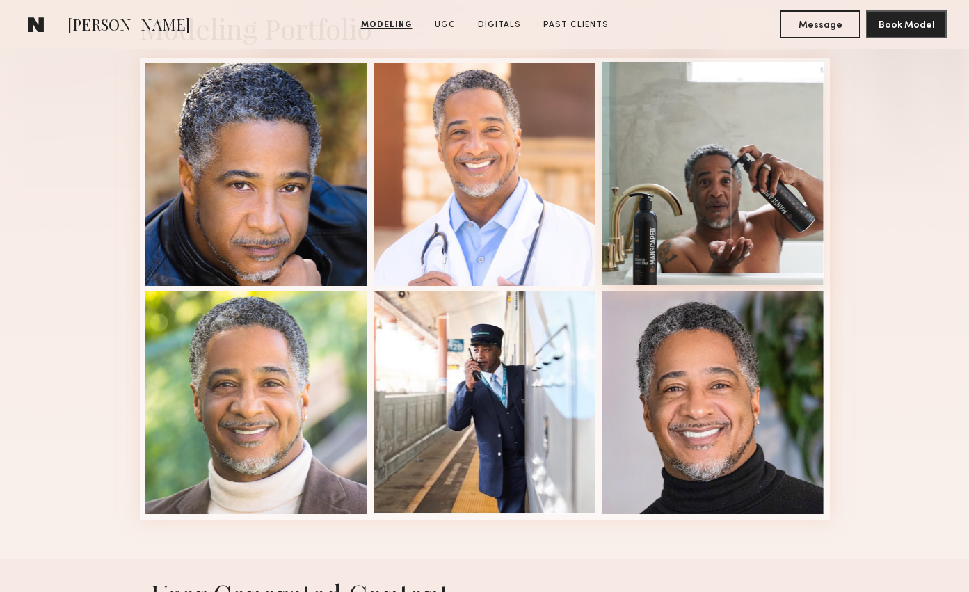 This screenshot has height=592, width=969. Describe the element at coordinates (906, 24) in the screenshot. I see `button: Book Model` at that location.